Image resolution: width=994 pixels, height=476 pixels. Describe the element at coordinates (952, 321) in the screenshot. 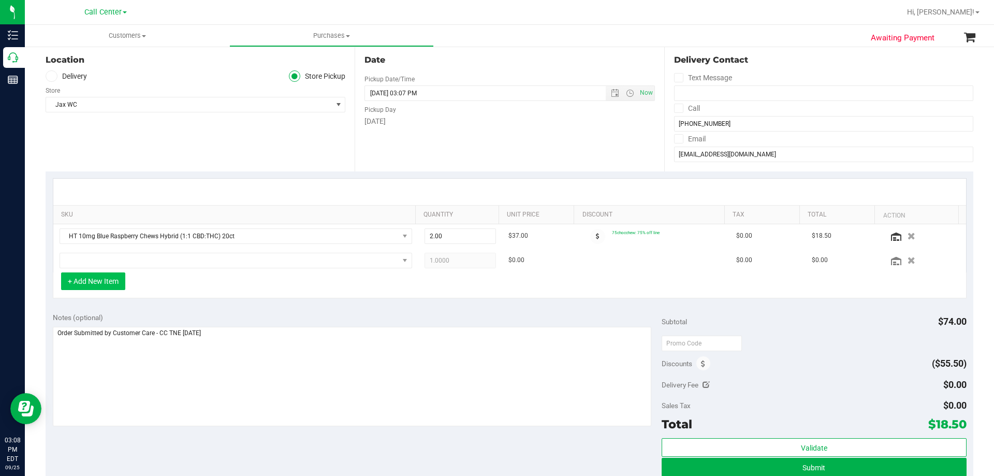

I see `span: $74.00` at that location.